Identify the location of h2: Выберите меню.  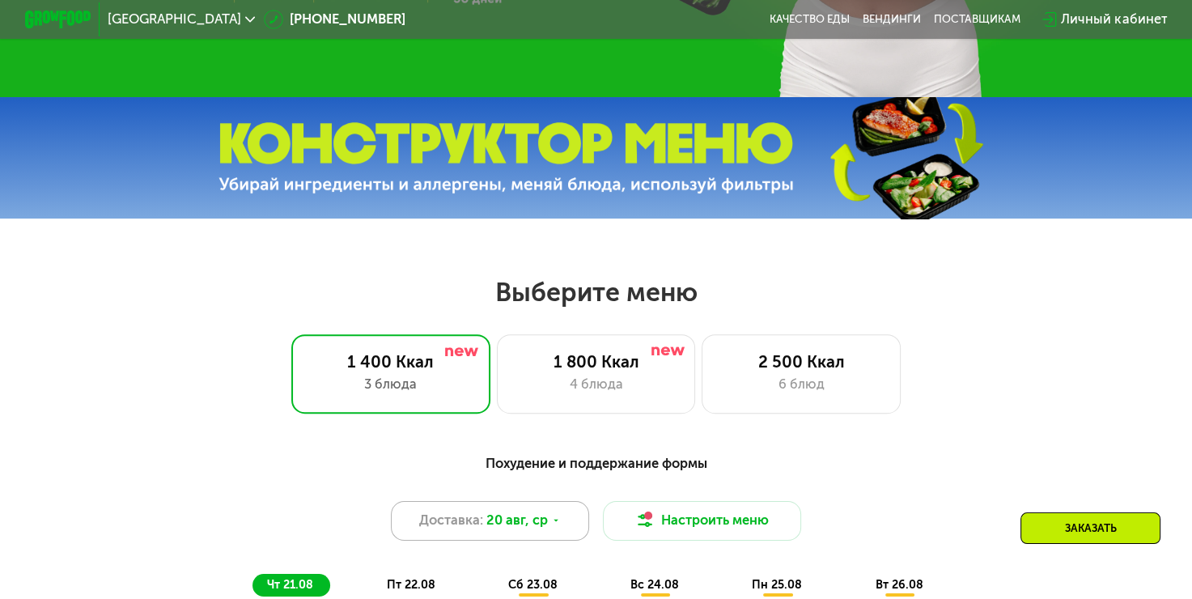
(595, 292).